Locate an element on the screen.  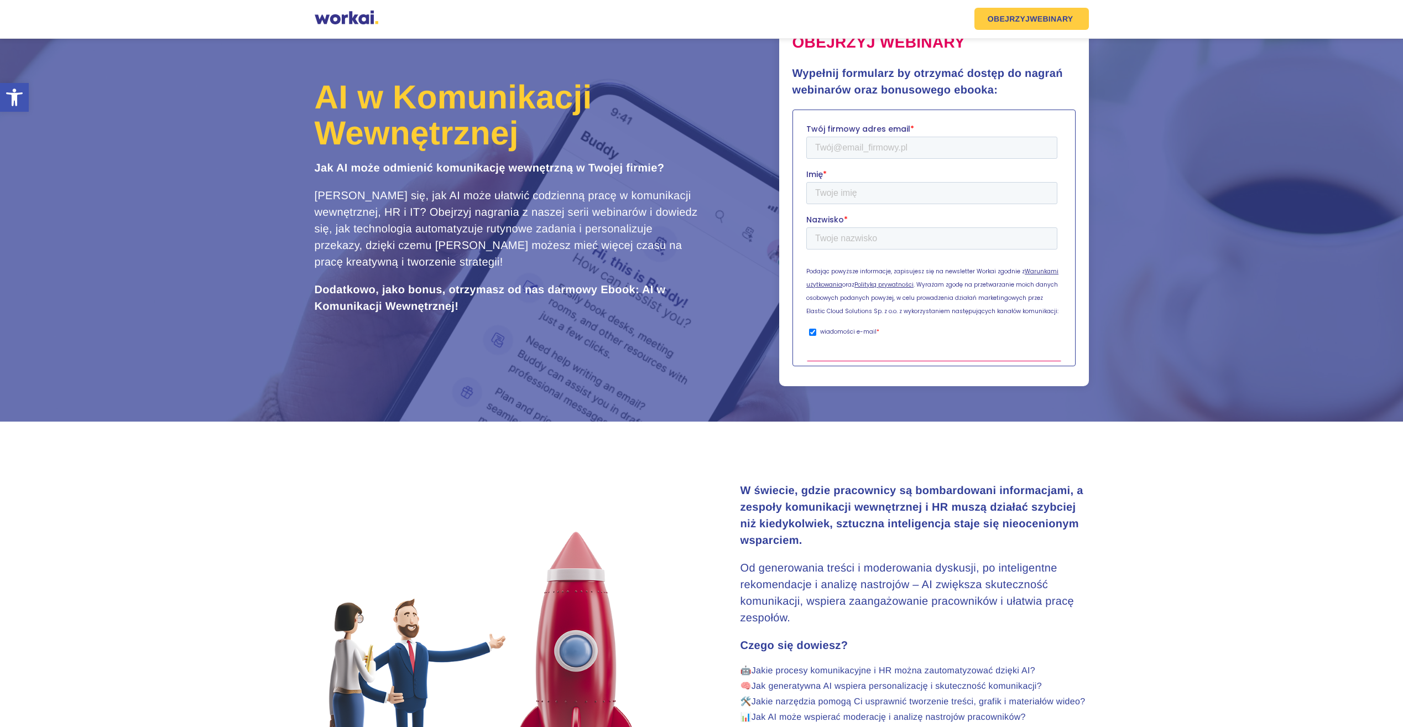
strong: W świecie, gdzie pracownicy są bombardowani informacjami, a zespoły komunikacji wewnętrznej i HR ... is located at coordinates (912, 516).